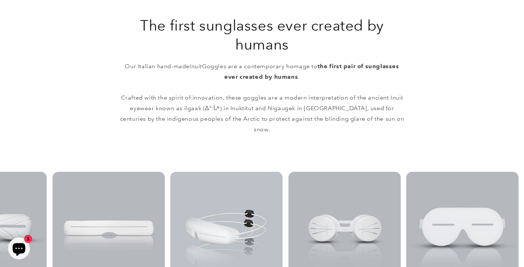  I want to click on p: Our Italian hand-made Goggles are a contemporary homage to . Crafted with the spirit of innovatio..., so click(262, 98).